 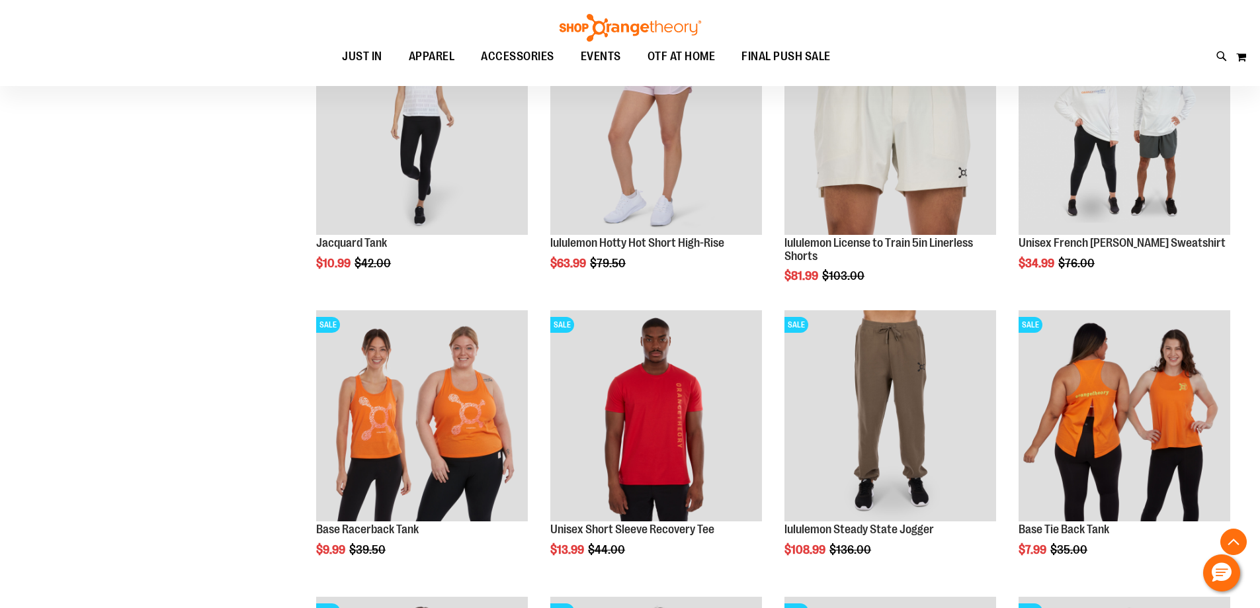 What do you see at coordinates (803, 276) in the screenshot?
I see `span: $81.99` at bounding box center [803, 276].